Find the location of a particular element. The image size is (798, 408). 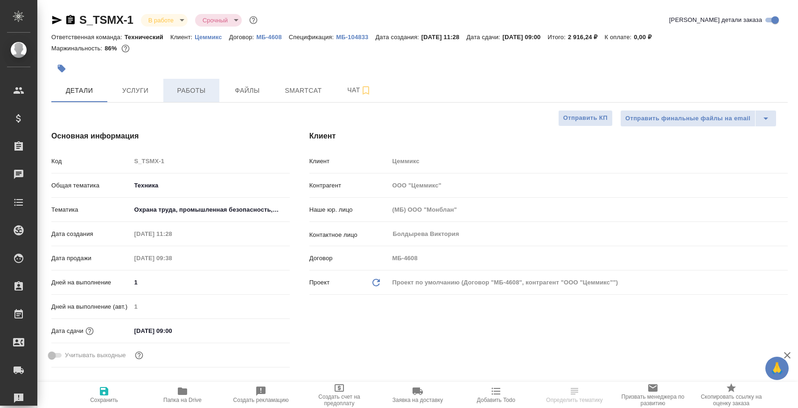

p: Дней на выполнение is located at coordinates (91, 283).